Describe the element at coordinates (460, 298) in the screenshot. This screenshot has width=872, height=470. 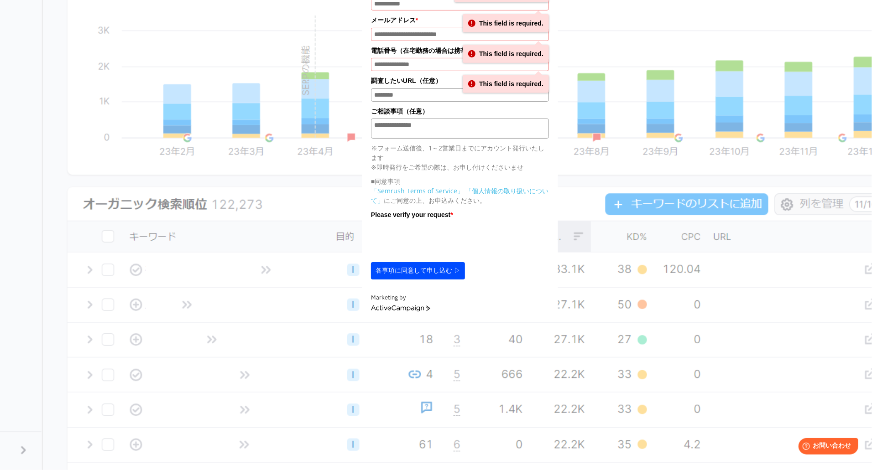
I see `div: Marketing by` at that location.